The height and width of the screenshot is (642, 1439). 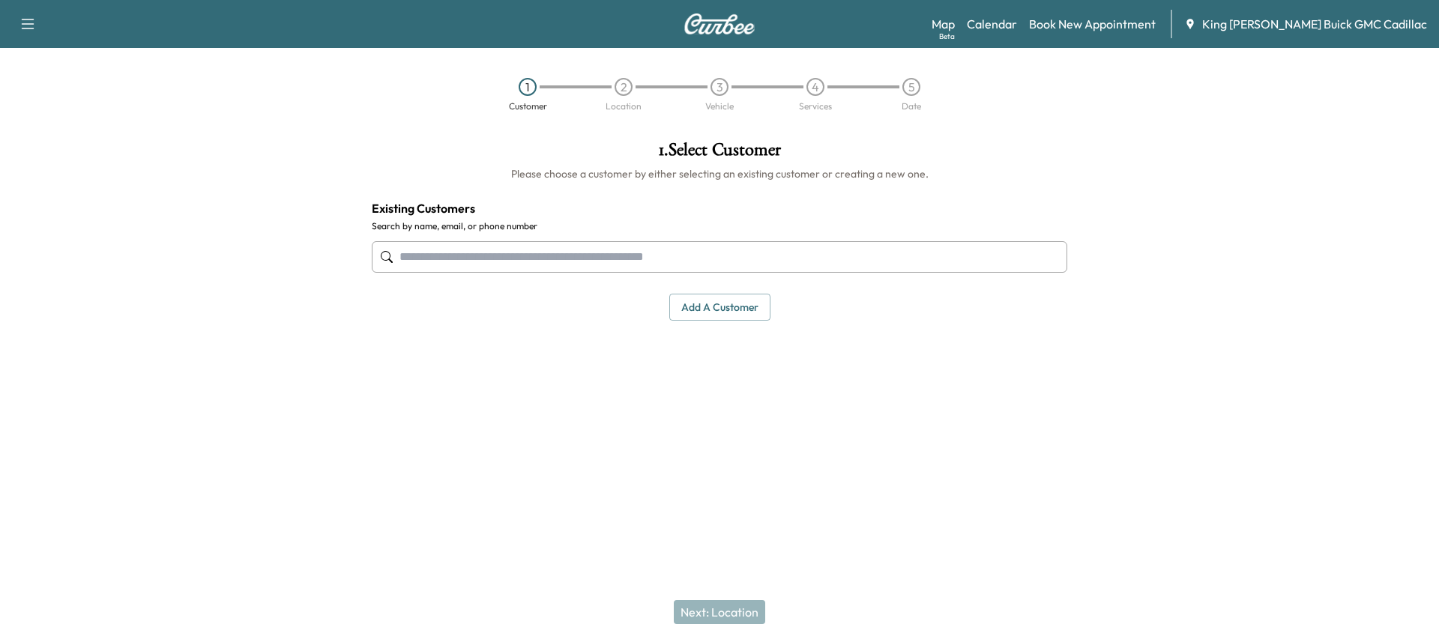 What do you see at coordinates (527, 87) in the screenshot?
I see `div: 1` at bounding box center [527, 87].